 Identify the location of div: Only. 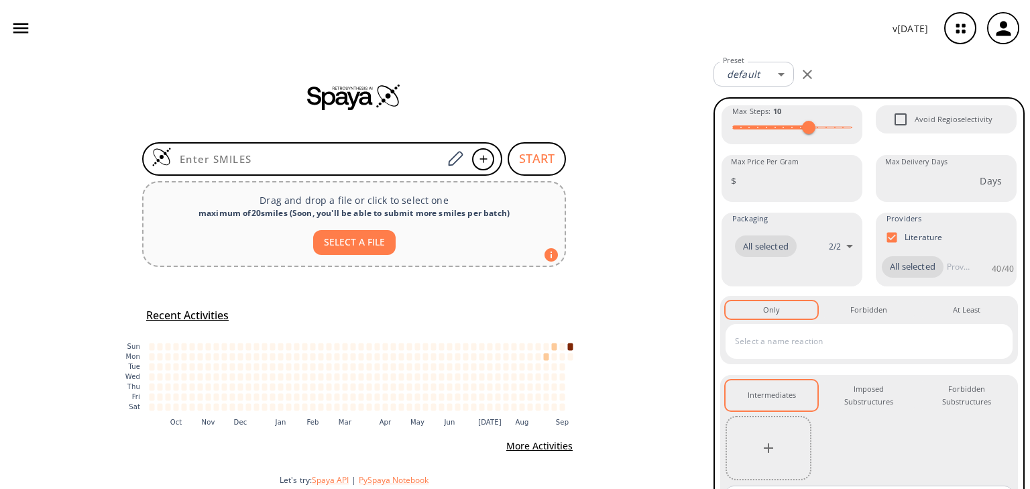
(771, 310).